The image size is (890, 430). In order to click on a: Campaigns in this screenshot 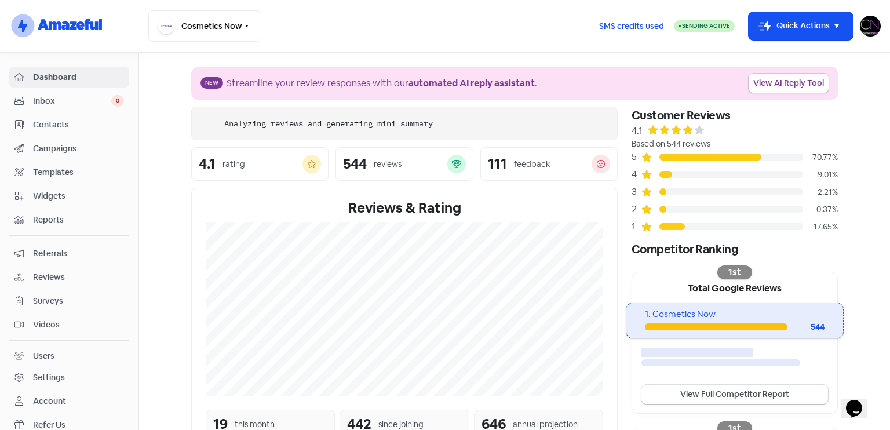, I will do `click(69, 148)`.